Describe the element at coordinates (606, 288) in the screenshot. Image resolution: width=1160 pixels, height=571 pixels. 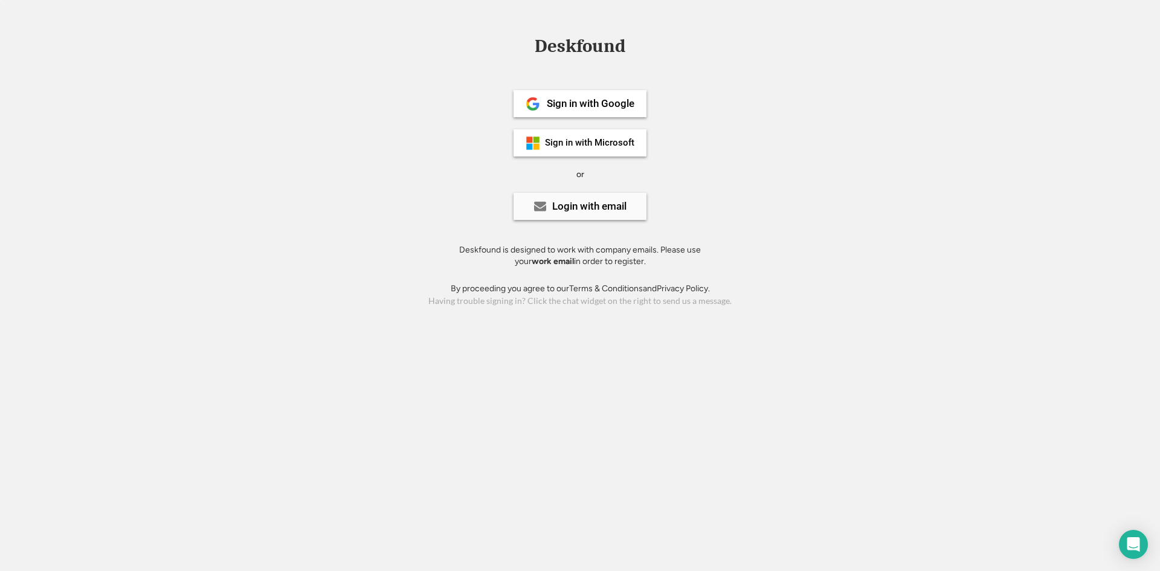
I see `a: Terms & Conditions` at that location.